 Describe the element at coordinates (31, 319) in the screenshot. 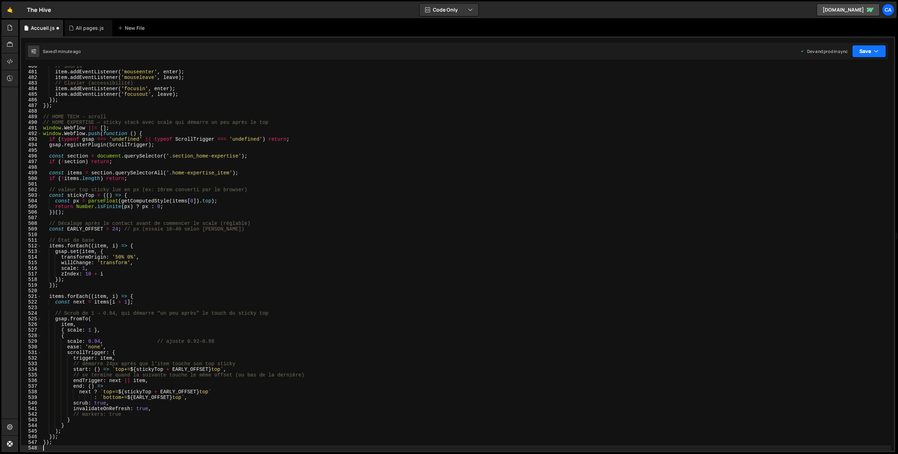

I see `div: 525` at that location.